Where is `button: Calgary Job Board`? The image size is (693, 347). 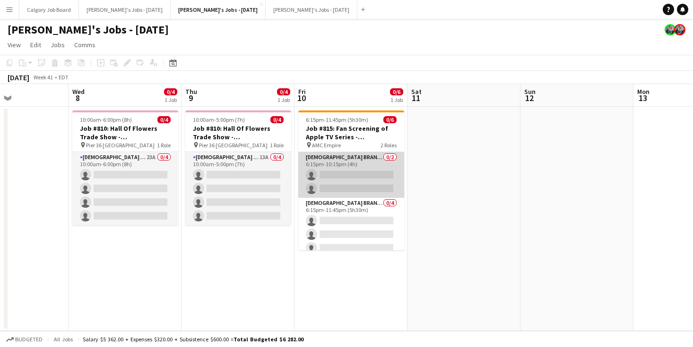 button: Calgary Job Board is located at coordinates (49, 9).